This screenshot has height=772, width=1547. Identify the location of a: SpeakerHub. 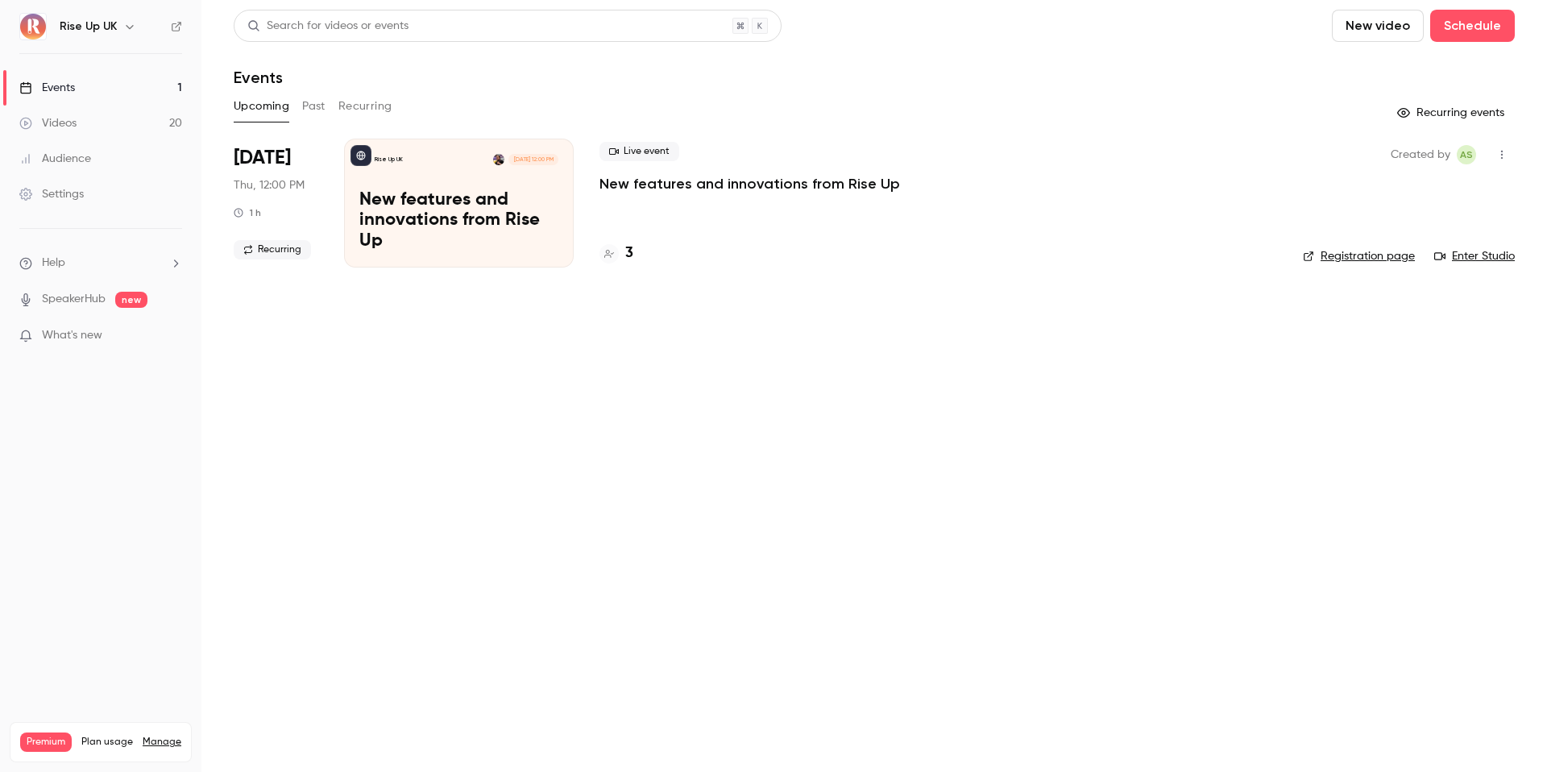
(73, 299).